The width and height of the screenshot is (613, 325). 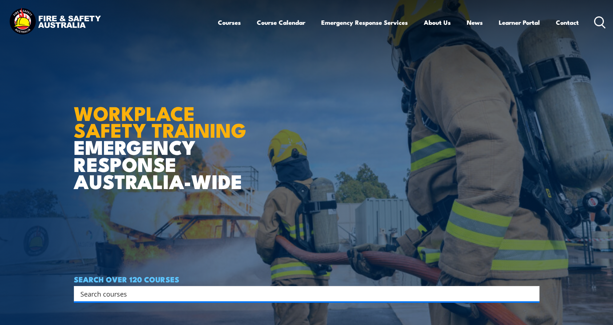 I want to click on a: Learner Portal, so click(x=519, y=22).